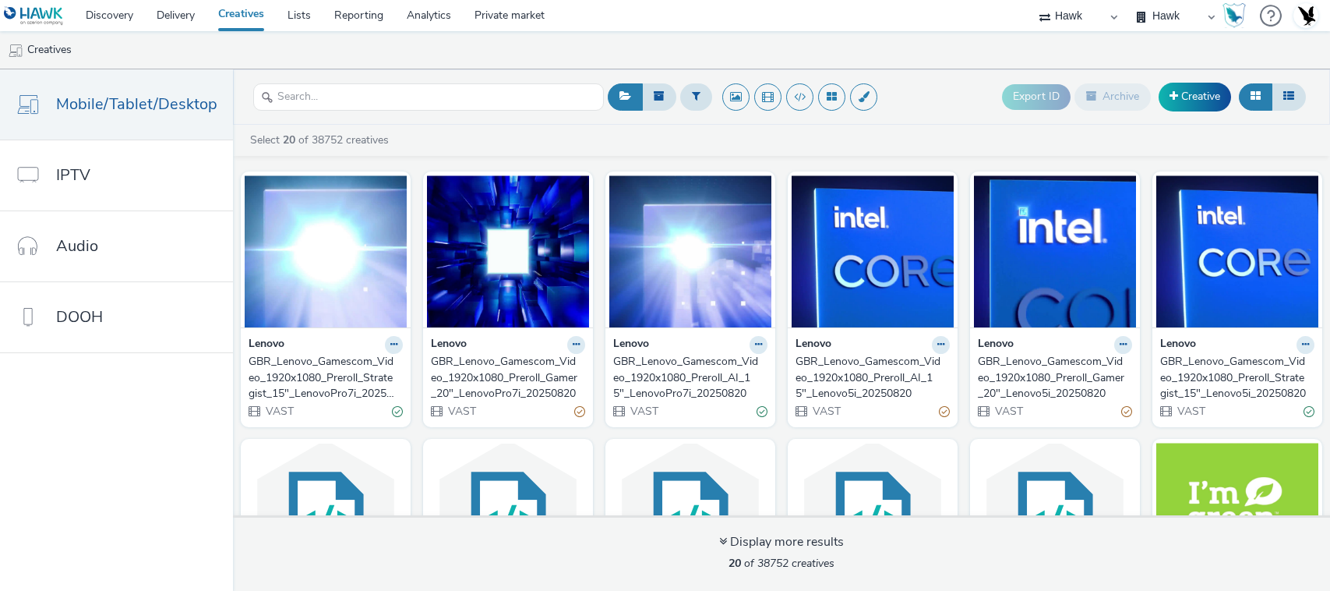 This screenshot has height=591, width=1330. I want to click on img: mobile, so click(16, 51).